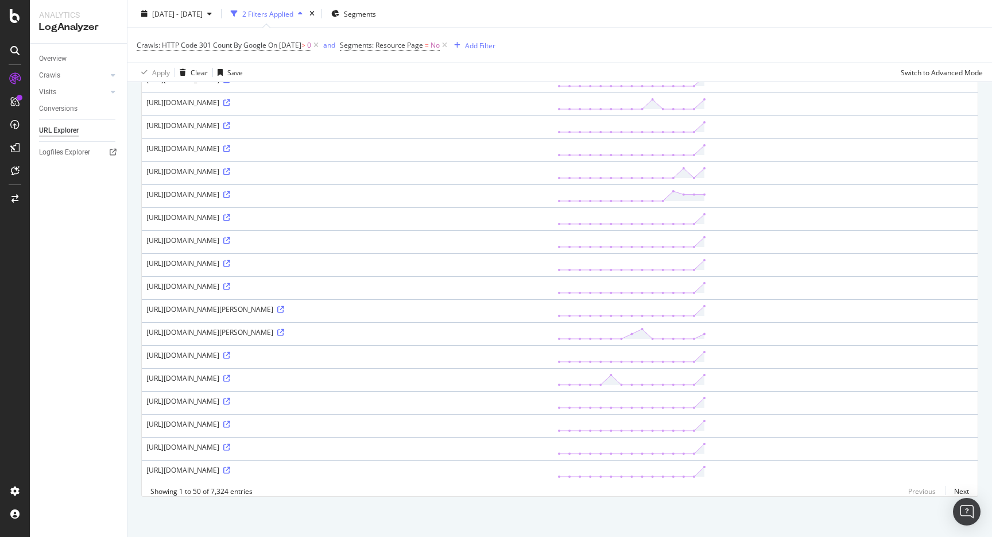 The image size is (992, 537). I want to click on a: Conversions, so click(79, 108).